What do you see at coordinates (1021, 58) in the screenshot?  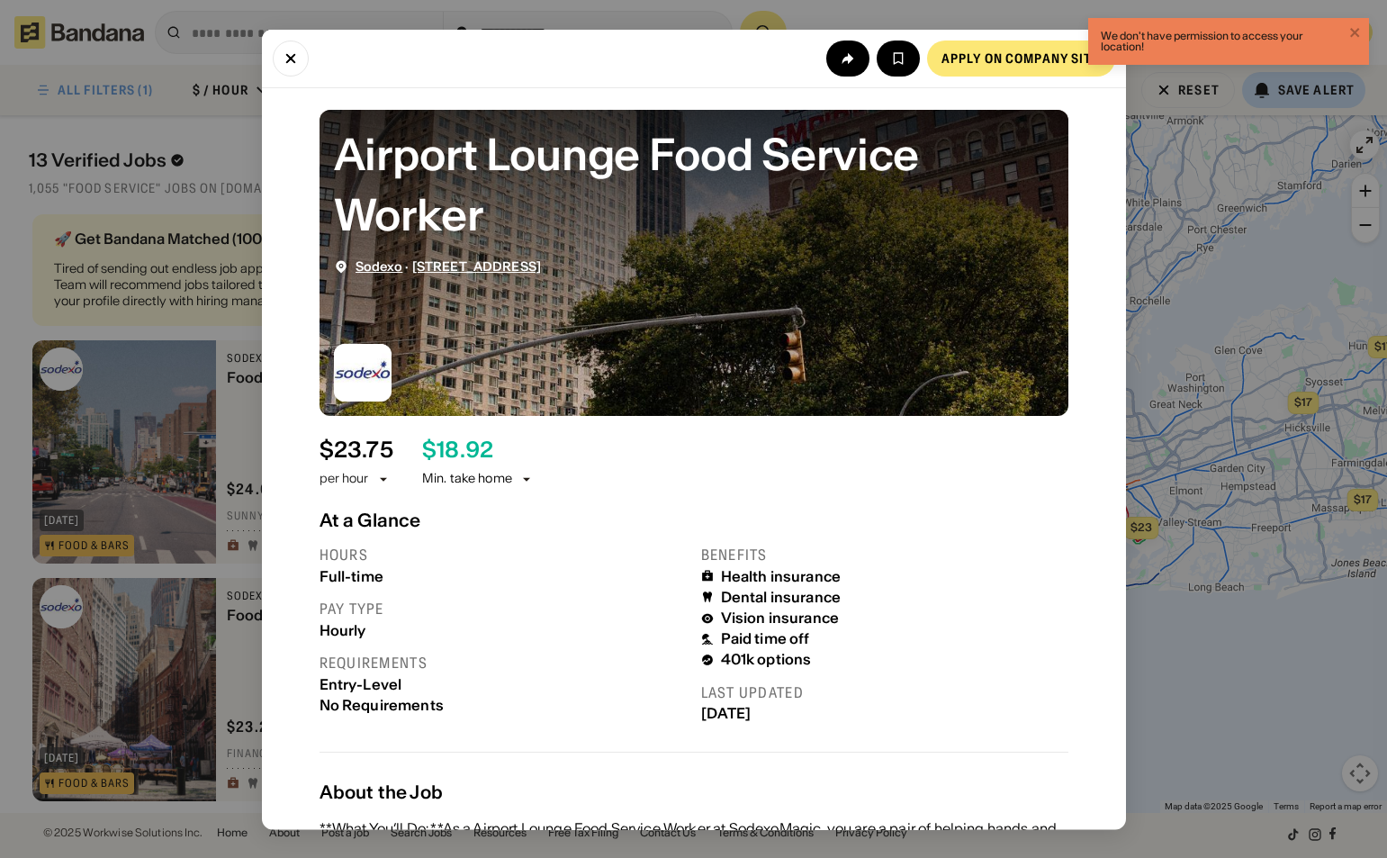 I see `div: Apply on company site` at bounding box center [1021, 58].